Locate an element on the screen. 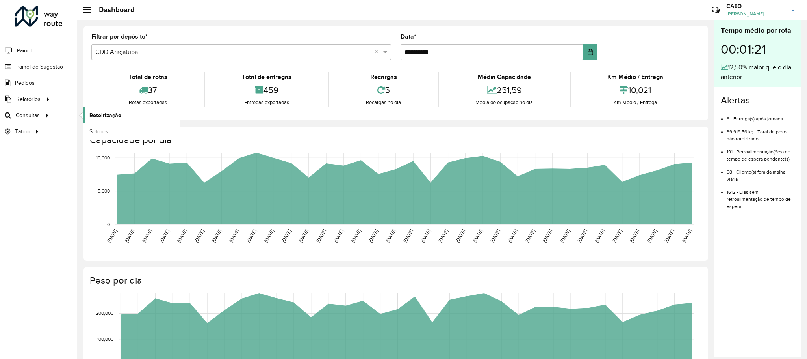 Image resolution: width=807 pixels, height=359 pixels. button: Choose Date is located at coordinates (590, 52).